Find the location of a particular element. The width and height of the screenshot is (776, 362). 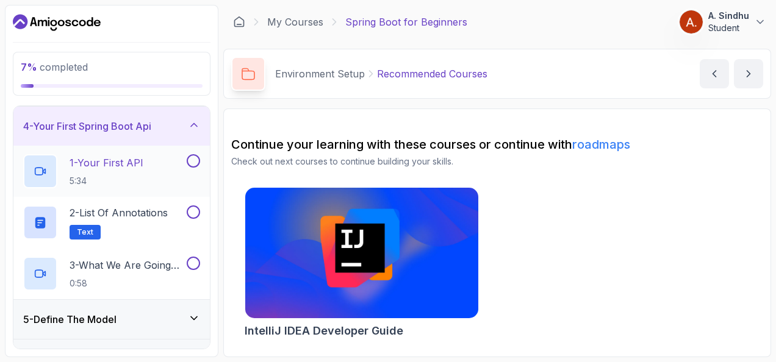

p: Check out next courses to continue building your skills. is located at coordinates (497, 162).